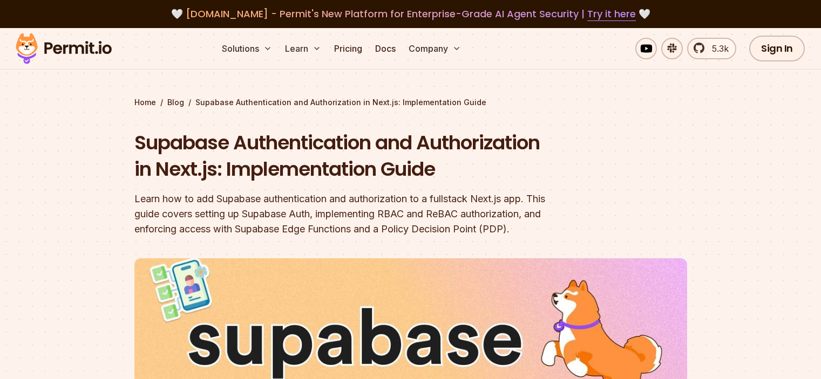 This screenshot has height=379, width=821. I want to click on span: 5.3k, so click(717, 49).